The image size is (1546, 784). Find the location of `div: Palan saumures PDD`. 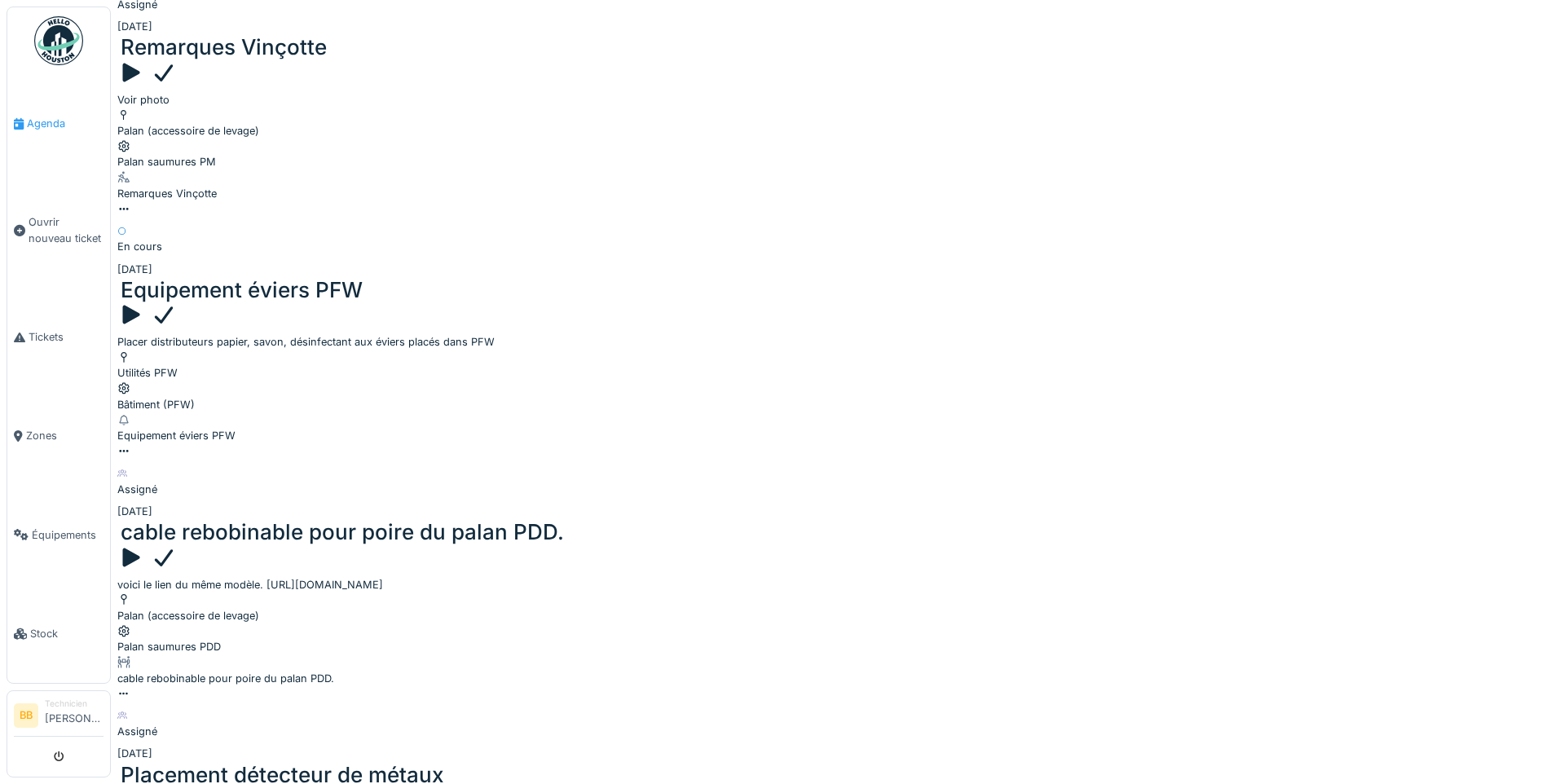

div: Palan saumures PDD is located at coordinates (828, 646).